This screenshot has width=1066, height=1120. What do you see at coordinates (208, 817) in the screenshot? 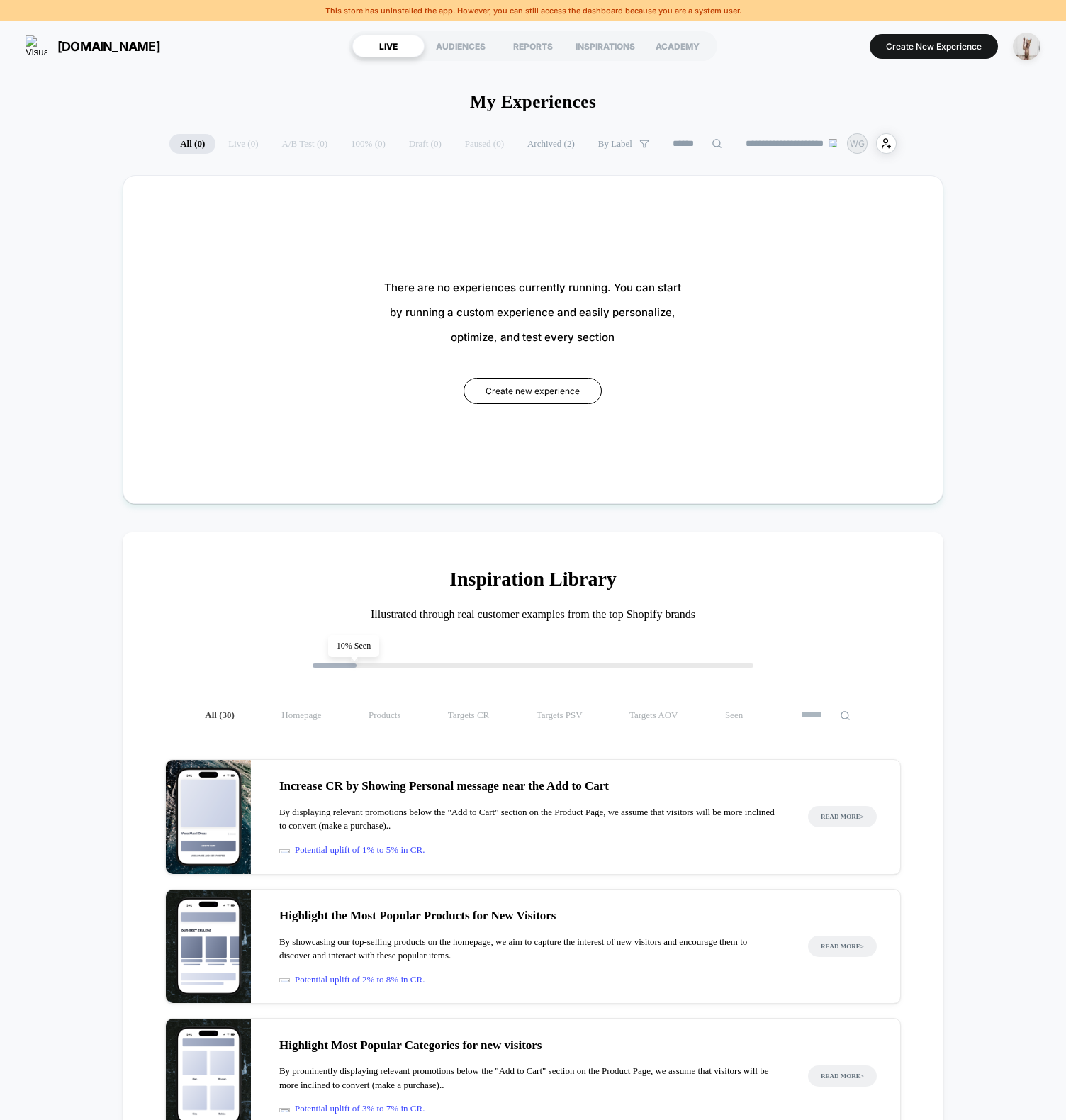
I see `img: By displaying relevant promotions below the "Add to Cart" section on the Product Page, we assume ...` at bounding box center [208, 817].